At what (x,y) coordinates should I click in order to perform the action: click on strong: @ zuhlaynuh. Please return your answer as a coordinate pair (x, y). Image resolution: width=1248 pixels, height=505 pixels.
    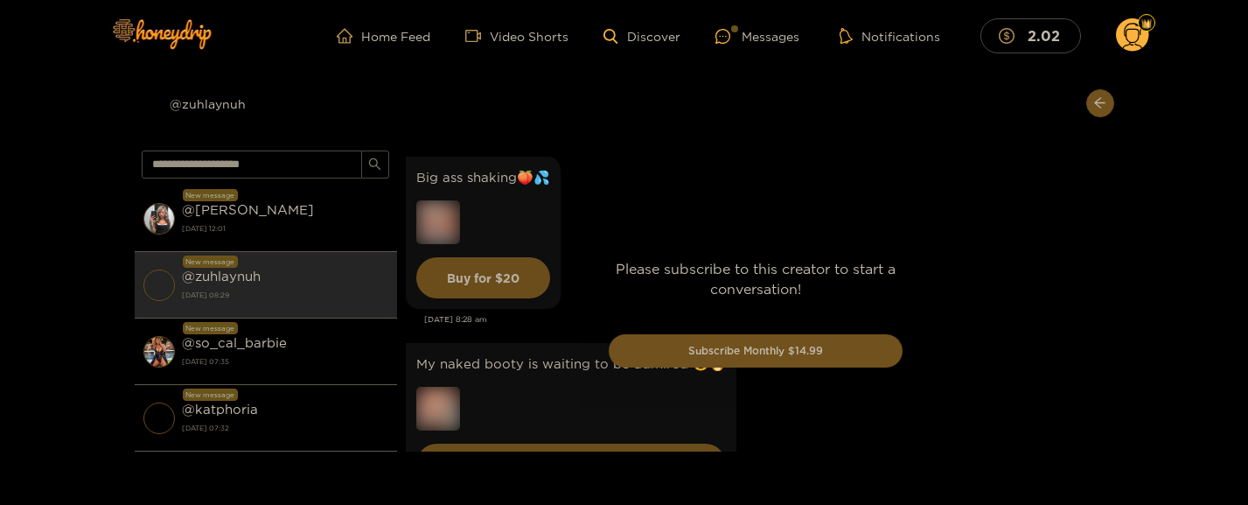
    Looking at the image, I should click on (221, 276).